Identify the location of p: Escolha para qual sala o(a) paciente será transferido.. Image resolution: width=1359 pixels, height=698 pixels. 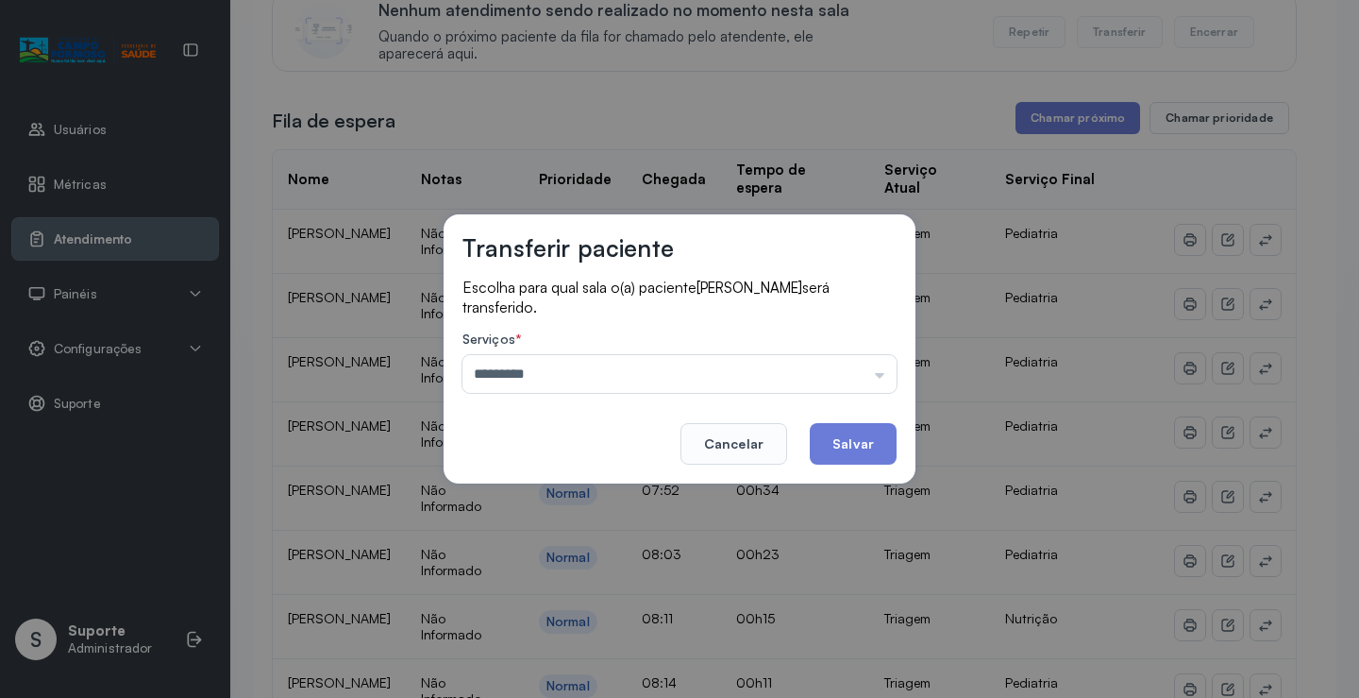
(680, 296).